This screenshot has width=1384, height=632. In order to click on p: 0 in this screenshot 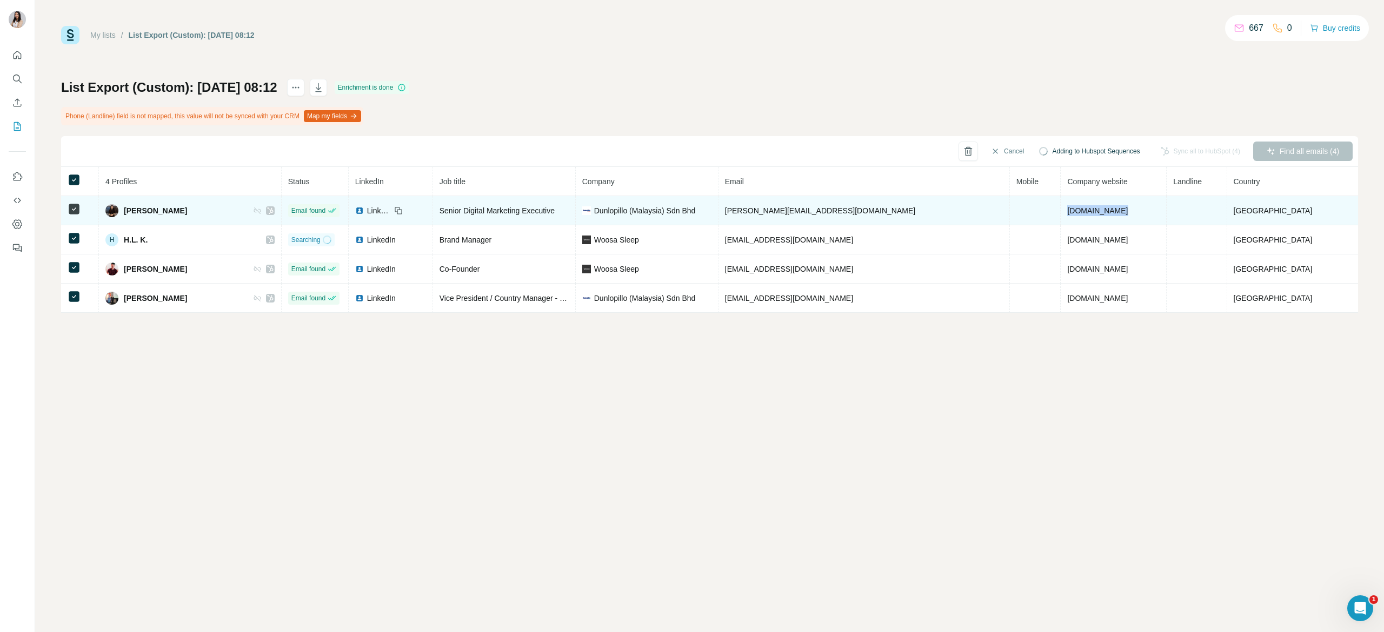, I will do `click(1289, 28)`.